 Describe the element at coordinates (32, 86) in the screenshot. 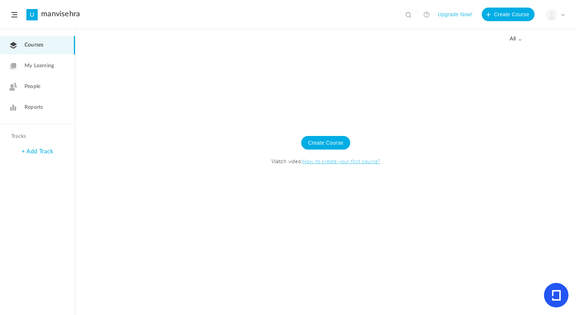

I see `span: People` at that location.